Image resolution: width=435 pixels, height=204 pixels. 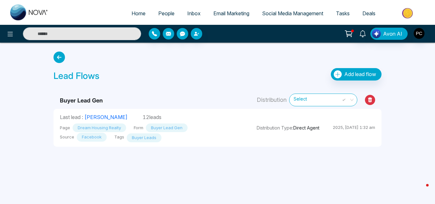 I want to click on span: Select, so click(x=324, y=100).